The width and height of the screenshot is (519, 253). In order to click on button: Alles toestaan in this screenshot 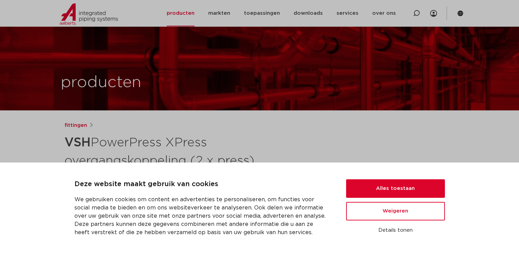, I will do `click(396, 189)`.